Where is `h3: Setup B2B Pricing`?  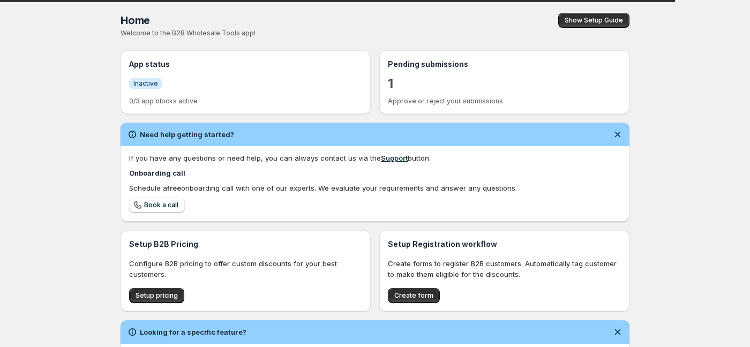
h3: Setup B2B Pricing is located at coordinates (245, 244).